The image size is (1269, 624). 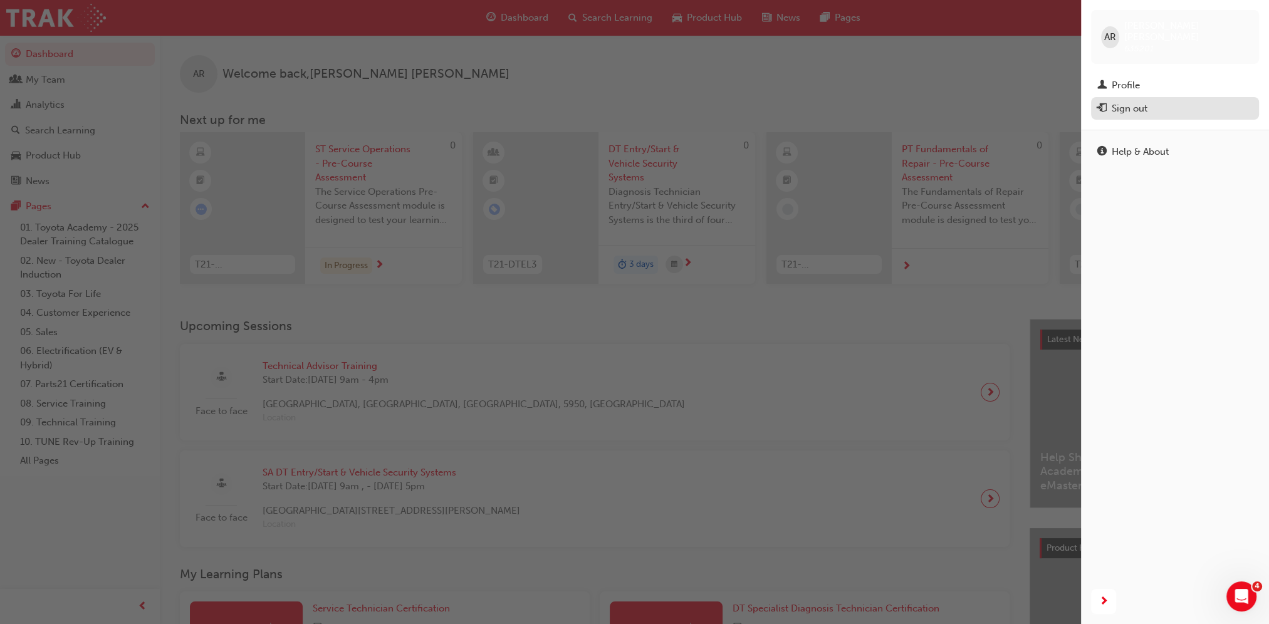 What do you see at coordinates (1102, 109) in the screenshot?
I see `span: exit-icon` at bounding box center [1102, 109].